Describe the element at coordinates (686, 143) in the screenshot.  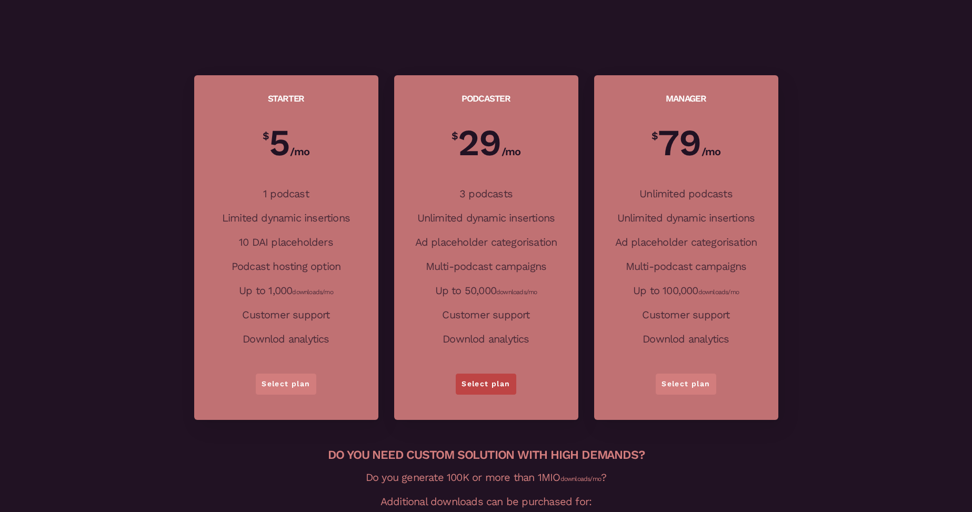
I see `p: 79` at that location.